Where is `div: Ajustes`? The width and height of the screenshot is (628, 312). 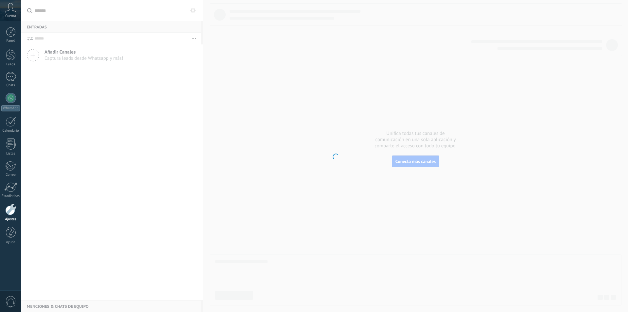 div: Ajustes is located at coordinates (11, 220).